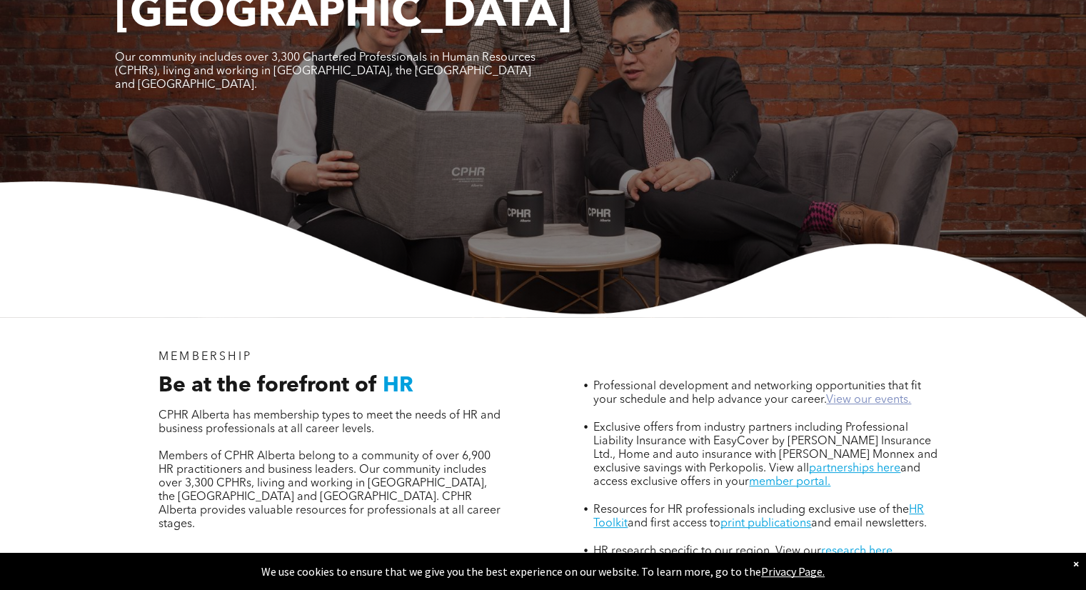 Image resolution: width=1086 pixels, height=590 pixels. Describe the element at coordinates (766, 523) in the screenshot. I see `a: print publications` at that location.